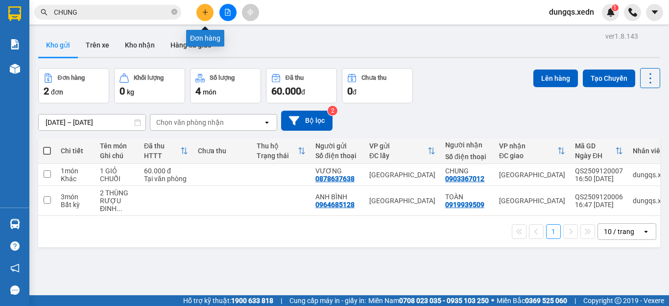  I want to click on span: 1, so click(615, 8).